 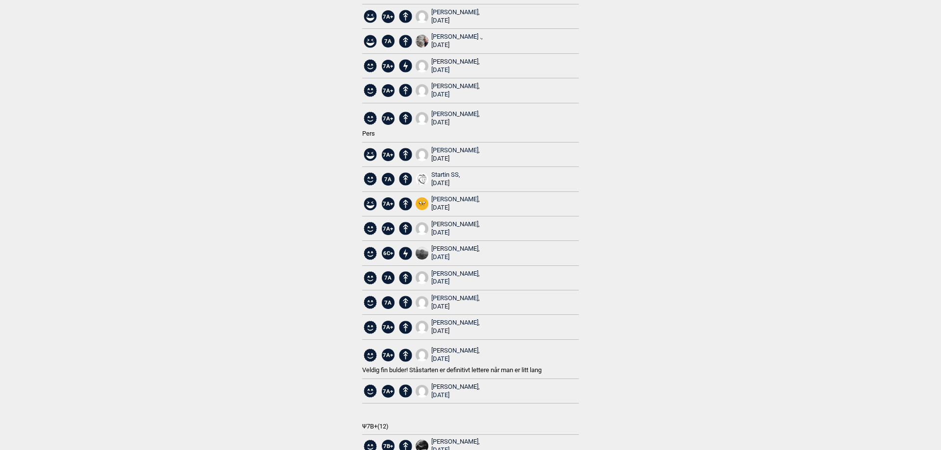 I want to click on span: Veldig fin bulder! Ståstarten er definitivt lettere når man er litt lang, so click(x=452, y=370).